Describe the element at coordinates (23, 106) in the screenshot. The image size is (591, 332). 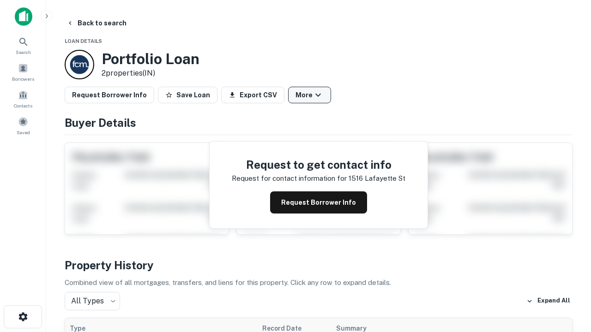
I see `span: Contacts` at that location.